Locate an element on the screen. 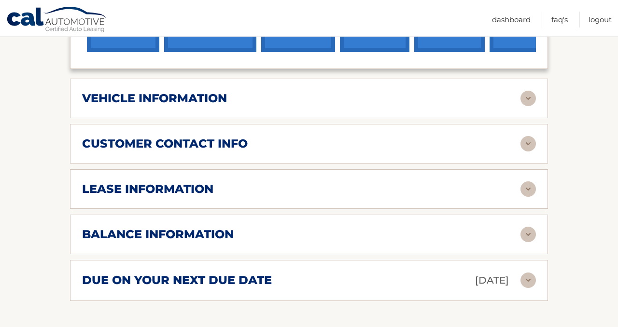 The height and width of the screenshot is (327, 618). h2: balance information is located at coordinates (158, 235).